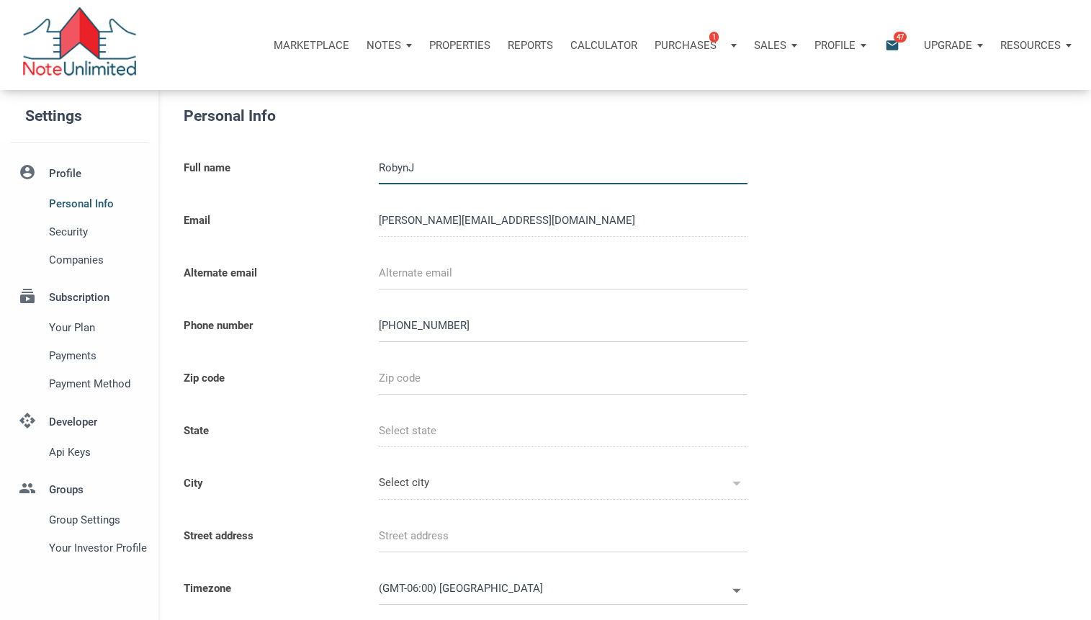 This screenshot has width=1091, height=620. What do you see at coordinates (775, 45) in the screenshot?
I see `button: Sales` at bounding box center [775, 45].